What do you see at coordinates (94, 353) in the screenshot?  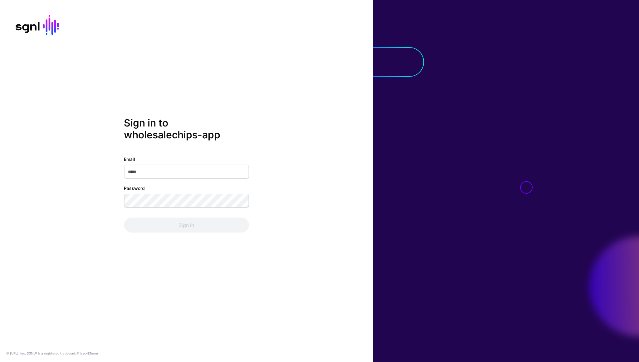 I see `a: Terms` at bounding box center [94, 353].